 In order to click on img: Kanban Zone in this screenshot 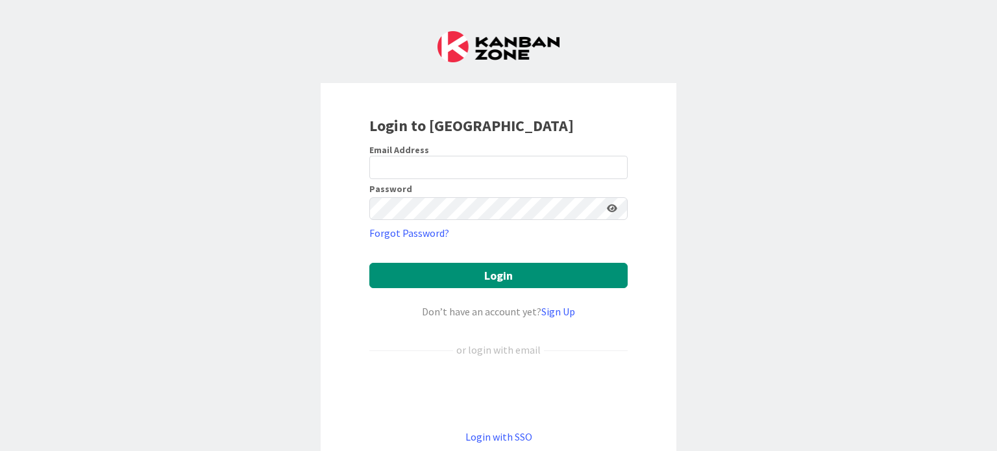, I will do `click(499, 47)`.